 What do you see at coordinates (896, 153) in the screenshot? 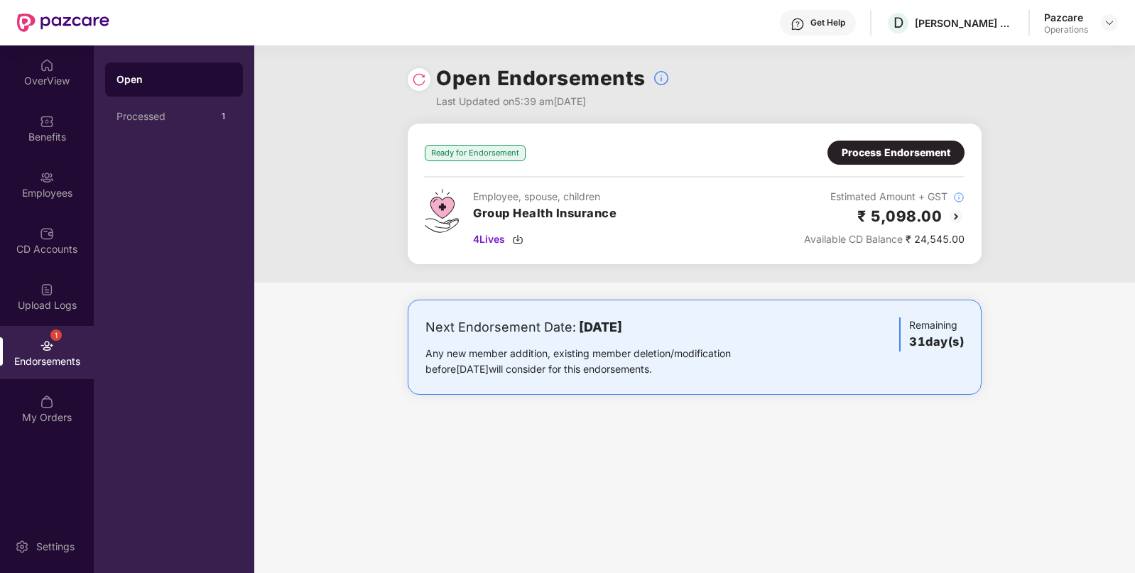
I see `div: Process Endorsement` at bounding box center [896, 153].